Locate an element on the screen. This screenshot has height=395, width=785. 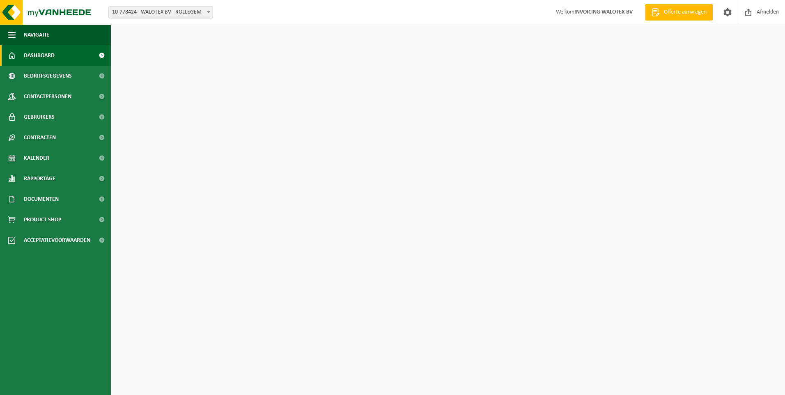
span: Acceptatievoorwaarden is located at coordinates (57, 240).